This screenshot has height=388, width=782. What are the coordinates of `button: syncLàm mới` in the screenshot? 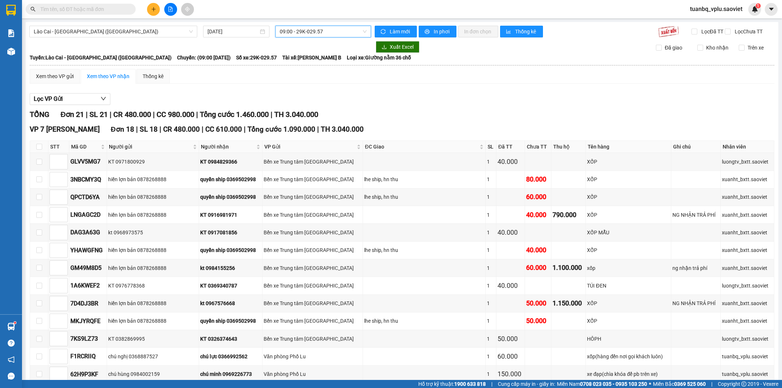 It's located at (396, 32).